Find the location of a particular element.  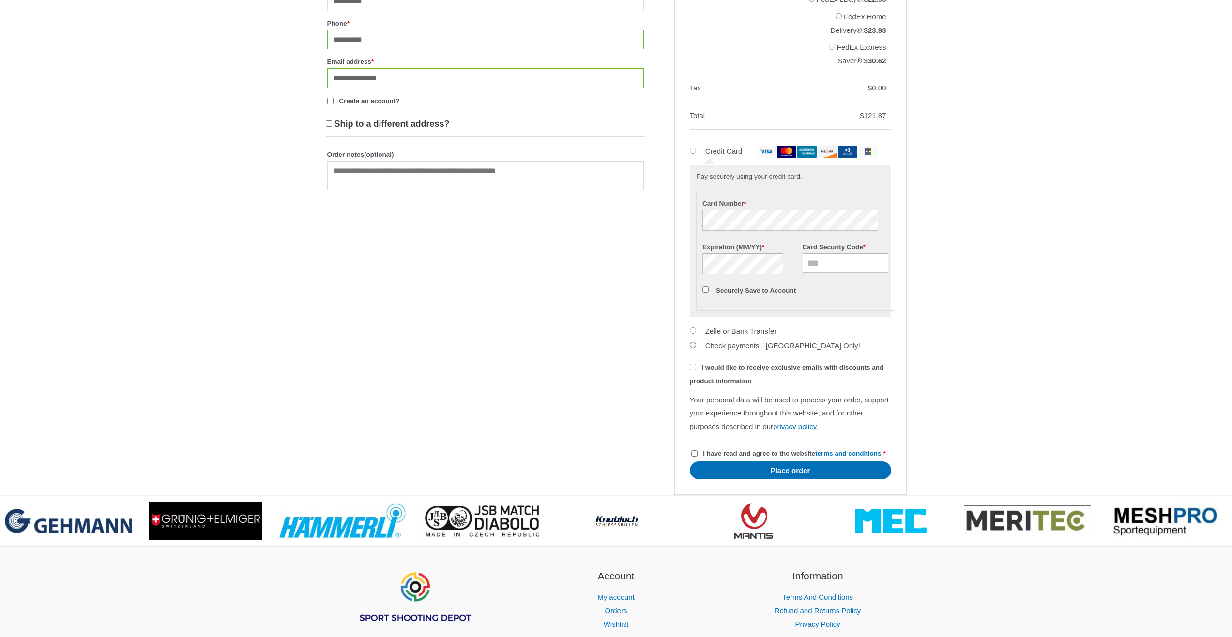

th: Total is located at coordinates (738, 116).